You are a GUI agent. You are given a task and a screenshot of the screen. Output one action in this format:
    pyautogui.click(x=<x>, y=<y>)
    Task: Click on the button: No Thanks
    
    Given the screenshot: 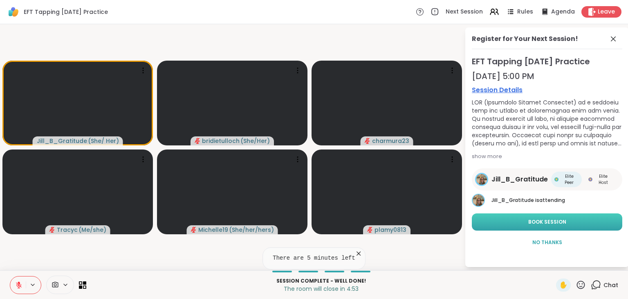 What is the action you would take?
    pyautogui.click(x=547, y=242)
    